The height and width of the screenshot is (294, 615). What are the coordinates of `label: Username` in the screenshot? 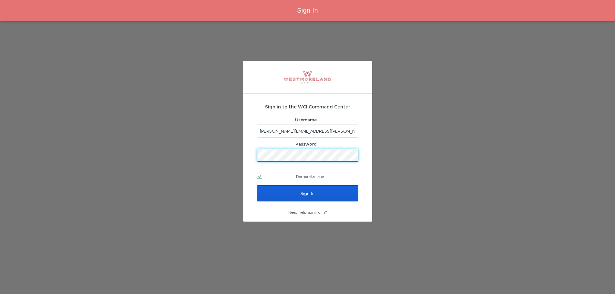 It's located at (306, 120).